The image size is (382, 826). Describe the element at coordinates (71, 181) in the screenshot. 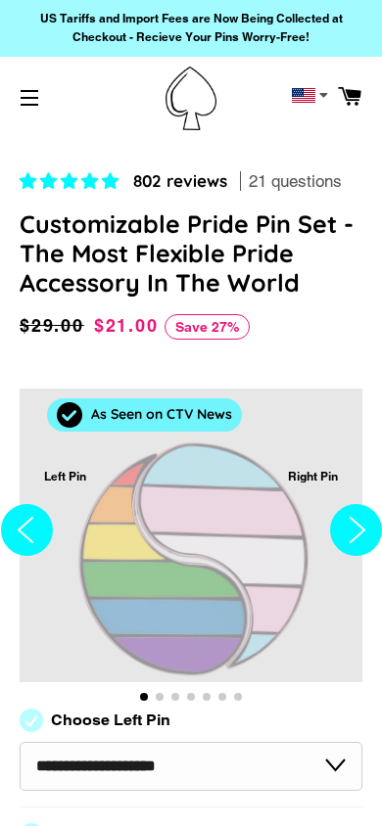

I see `span: 4.83 stars` at that location.